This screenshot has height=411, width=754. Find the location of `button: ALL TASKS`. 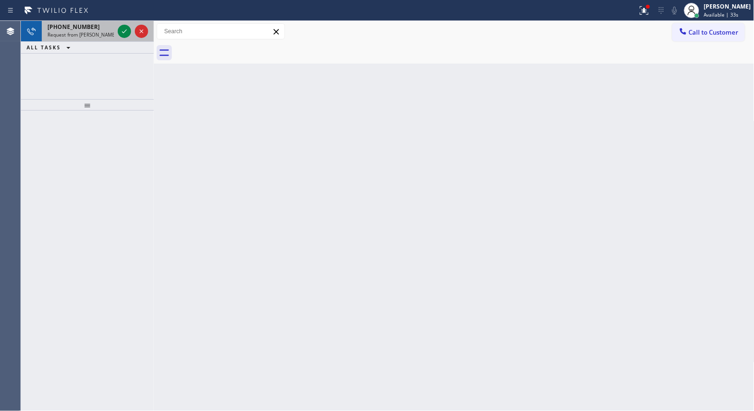

button: ALL TASKS is located at coordinates (50, 47).